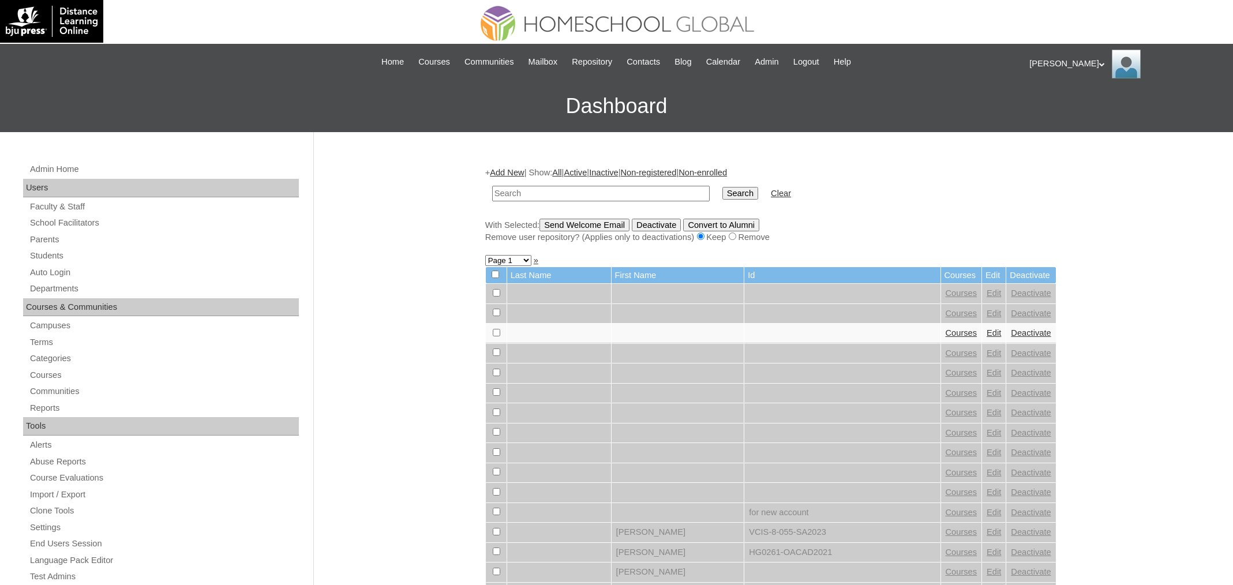  I want to click on td: First Name, so click(678, 275).